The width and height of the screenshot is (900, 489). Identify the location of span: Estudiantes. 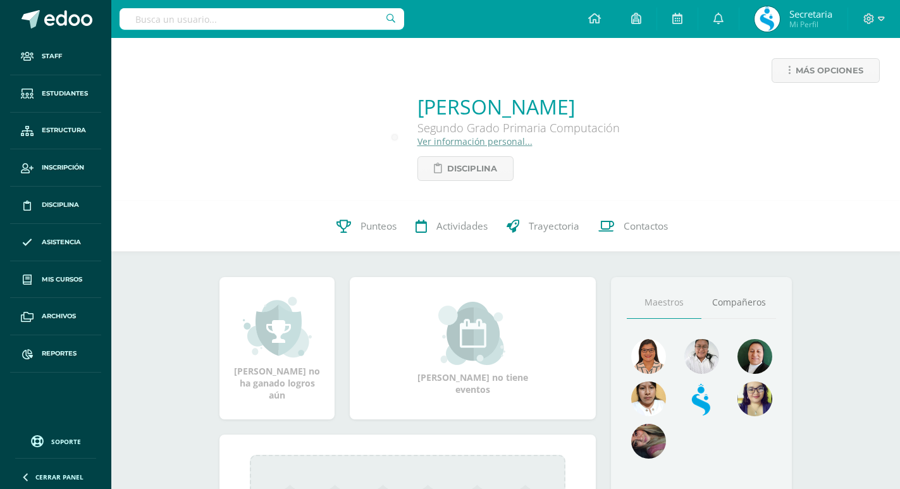
(64, 94).